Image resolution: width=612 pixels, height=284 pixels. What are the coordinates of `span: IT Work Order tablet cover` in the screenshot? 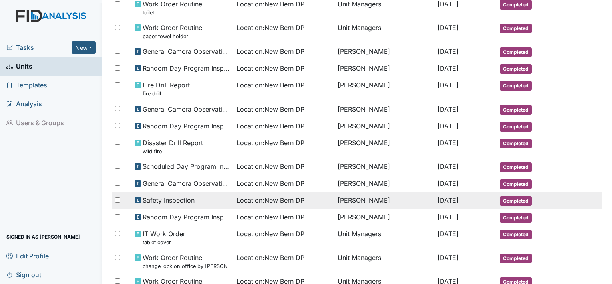 It's located at (164, 237).